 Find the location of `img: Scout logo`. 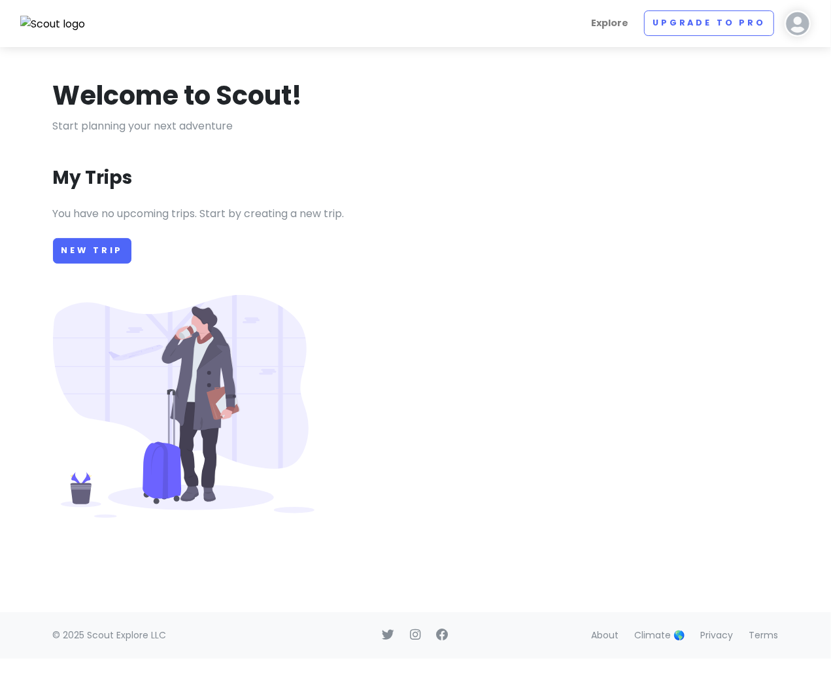

img: Scout logo is located at coordinates (53, 24).